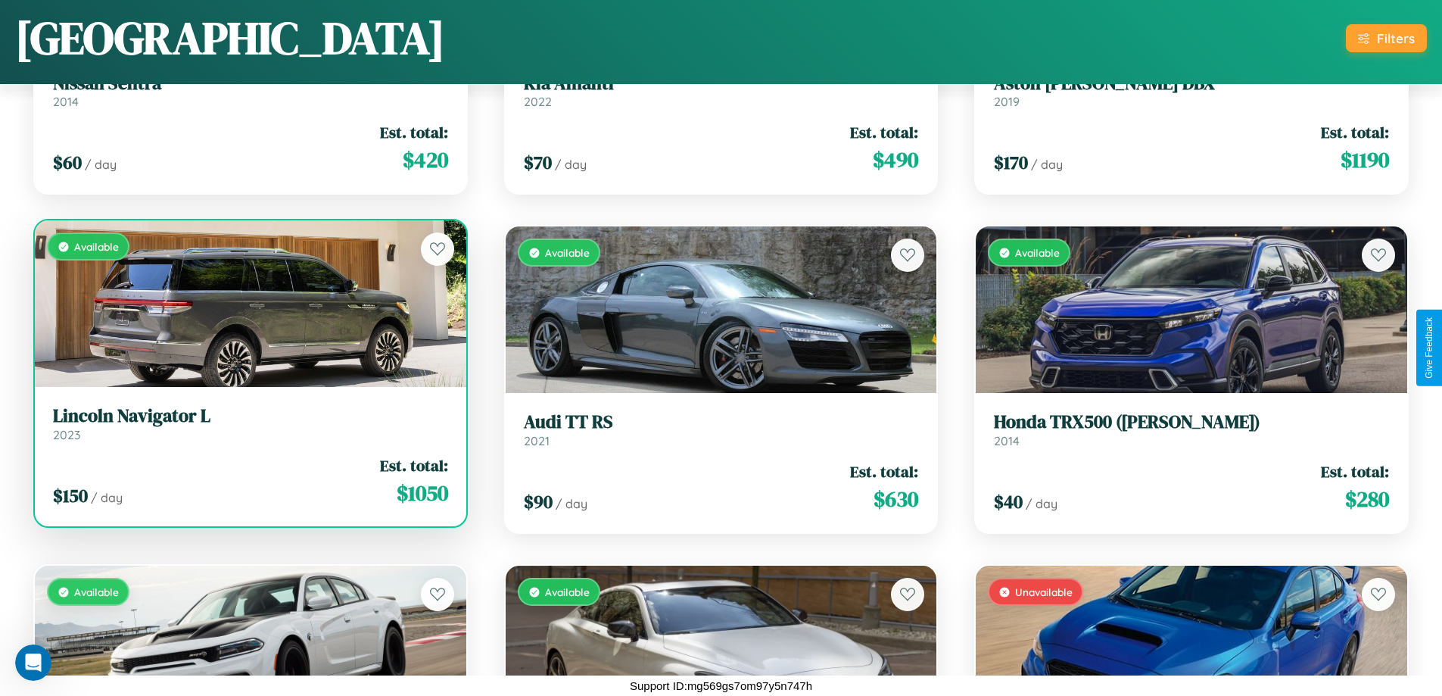 The image size is (1442, 696). What do you see at coordinates (721, 91) in the screenshot?
I see `a: Kia Amanti2022` at bounding box center [721, 91].